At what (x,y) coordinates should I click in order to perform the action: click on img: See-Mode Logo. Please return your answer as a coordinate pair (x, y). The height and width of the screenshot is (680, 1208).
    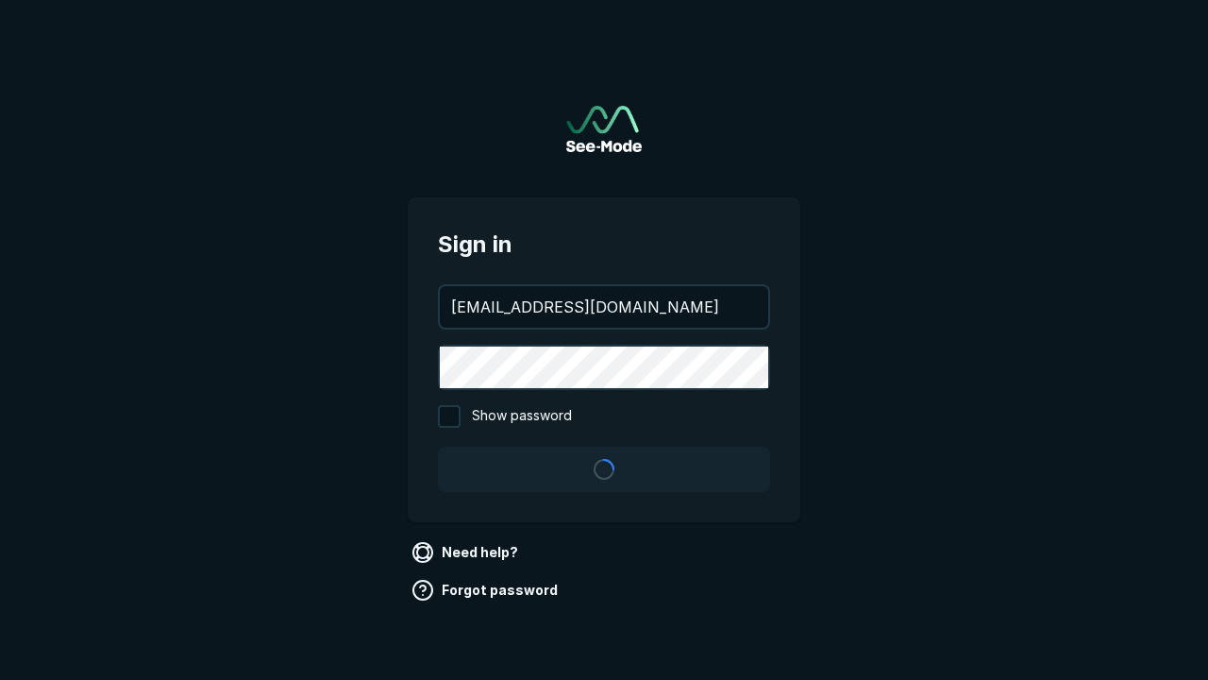
    Looking at the image, I should click on (604, 128).